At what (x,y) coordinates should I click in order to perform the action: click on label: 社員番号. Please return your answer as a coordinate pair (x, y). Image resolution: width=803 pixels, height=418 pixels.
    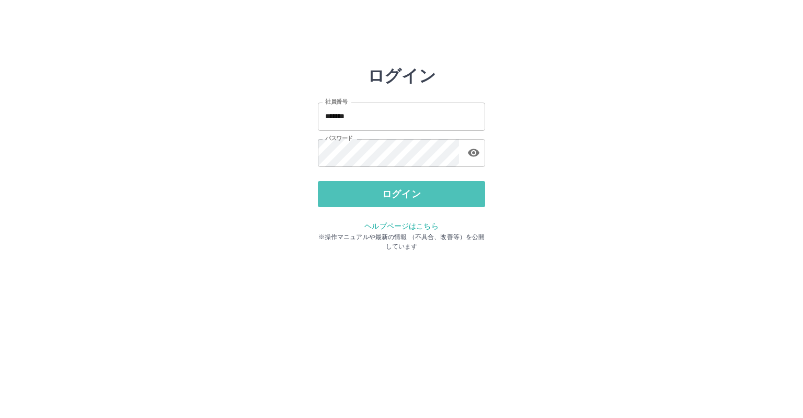
    Looking at the image, I should click on (336, 101).